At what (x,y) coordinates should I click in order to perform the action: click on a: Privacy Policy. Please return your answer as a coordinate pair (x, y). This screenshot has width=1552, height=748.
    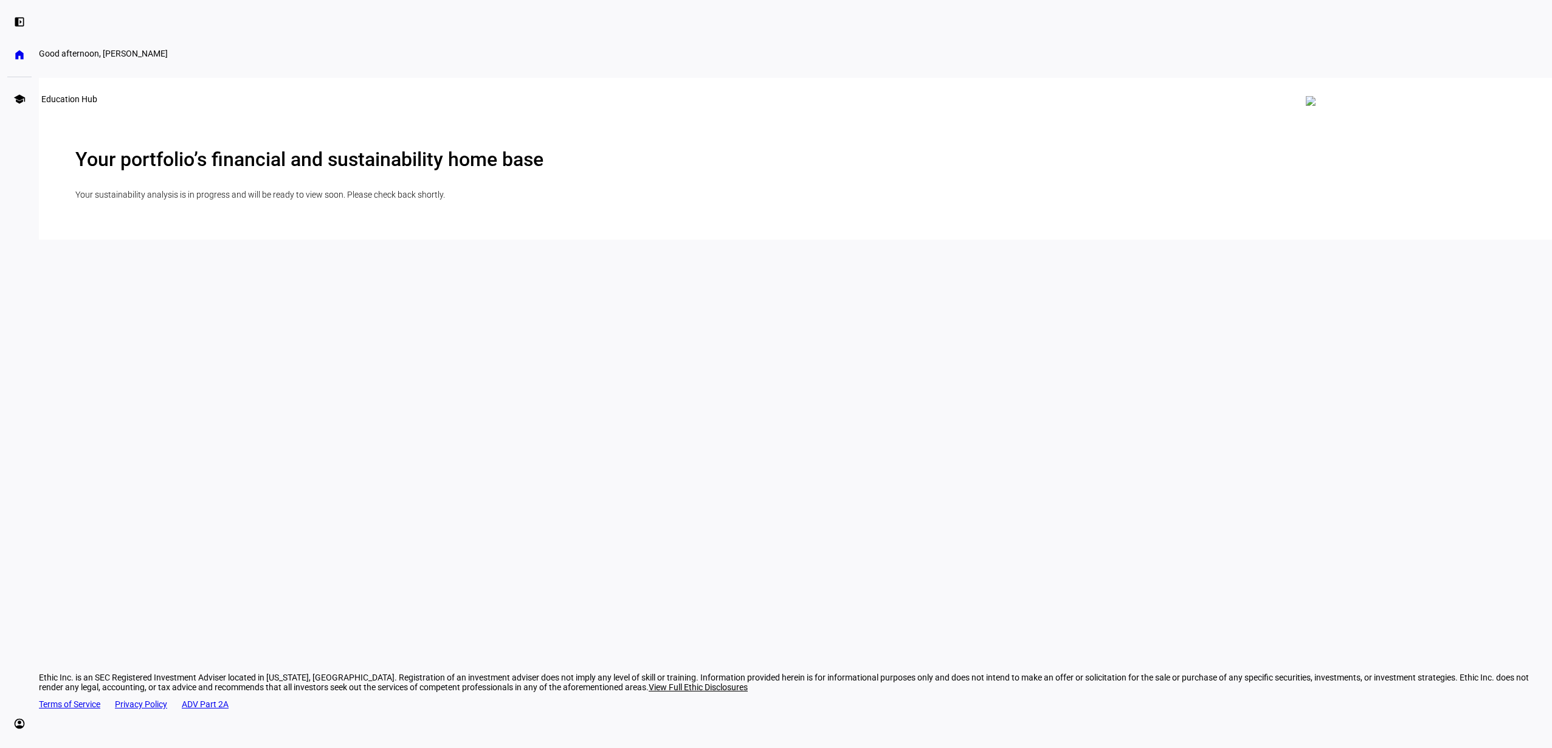
    Looking at the image, I should click on (141, 704).